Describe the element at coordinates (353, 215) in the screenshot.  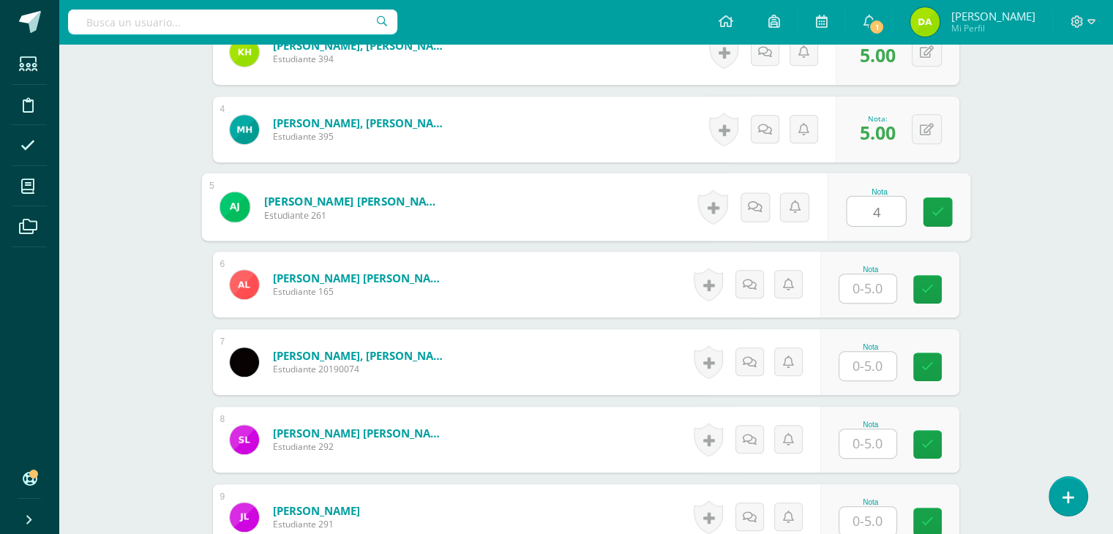
I see `span: Estudiante 261` at that location.